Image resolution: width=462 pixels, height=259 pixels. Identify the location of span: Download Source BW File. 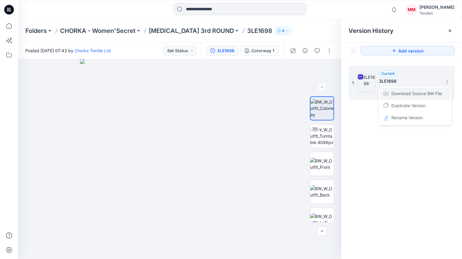
(416, 93).